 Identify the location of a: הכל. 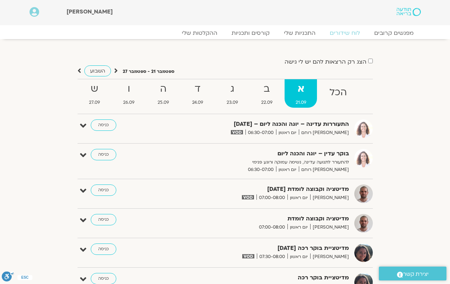
(338, 94).